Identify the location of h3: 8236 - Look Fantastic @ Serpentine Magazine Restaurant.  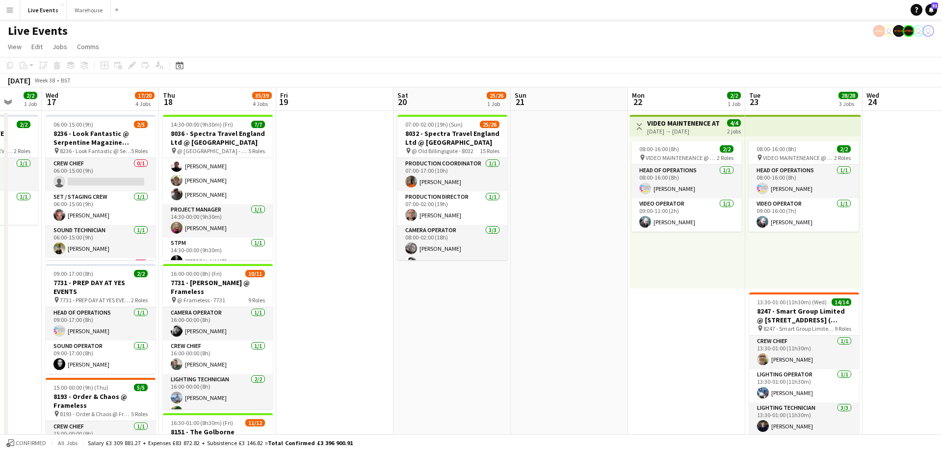
(101, 138).